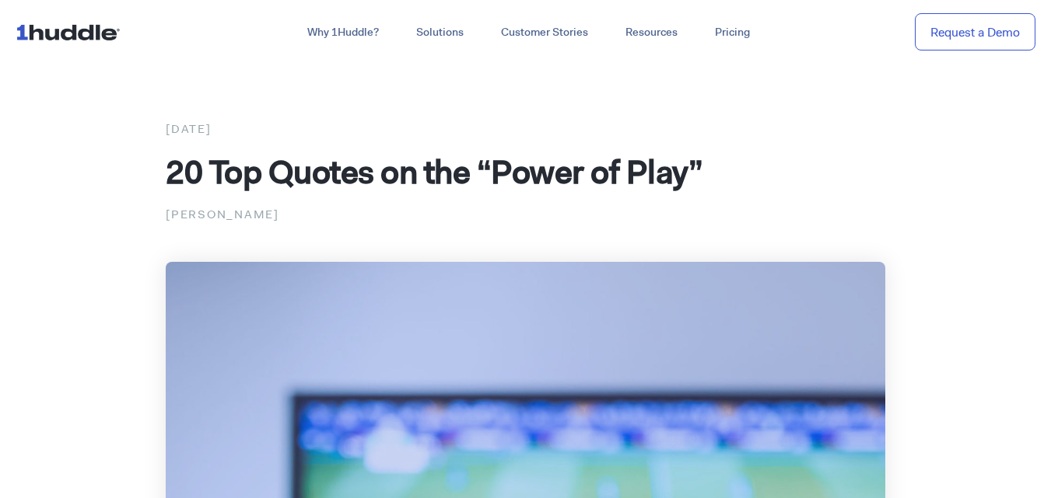 This screenshot has height=498, width=1051. What do you see at coordinates (651, 33) in the screenshot?
I see `a: Resources` at bounding box center [651, 33].